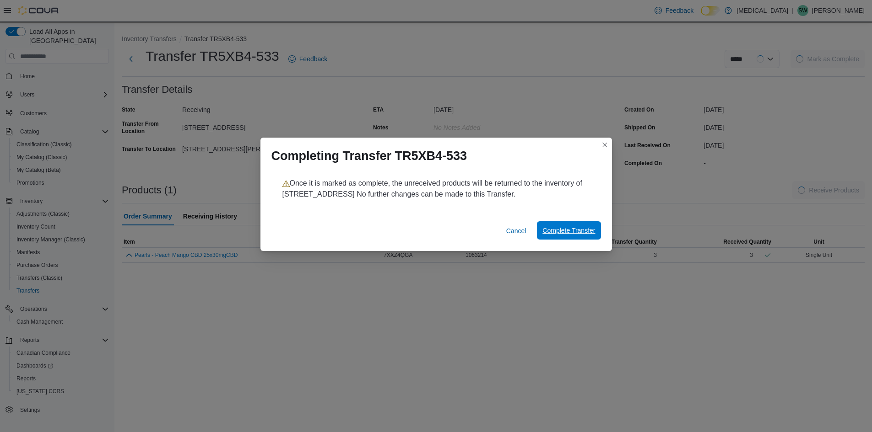  What do you see at coordinates (605, 145) in the screenshot?
I see `button: Closes this modal window` at bounding box center [605, 145].